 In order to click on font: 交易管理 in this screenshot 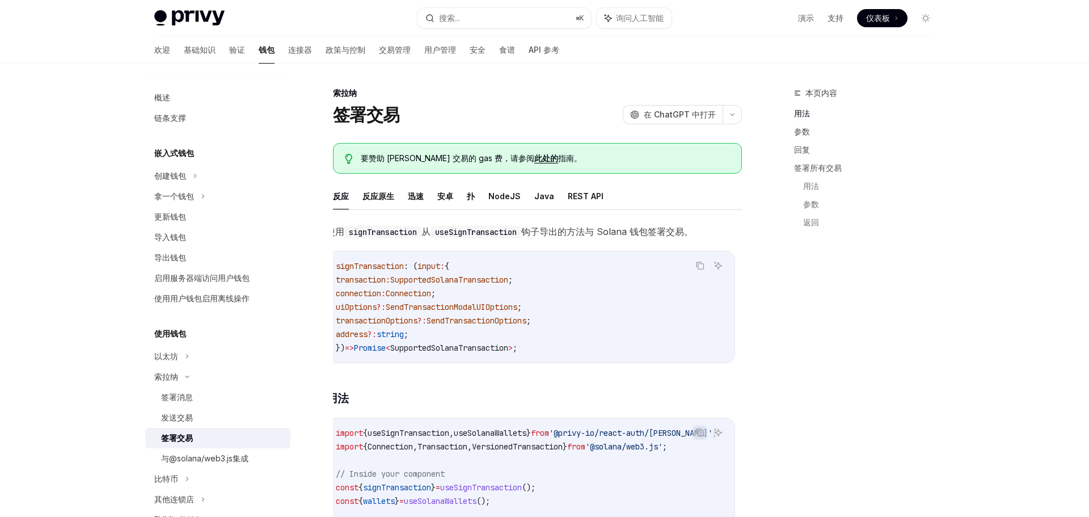, I will do `click(395, 49)`.